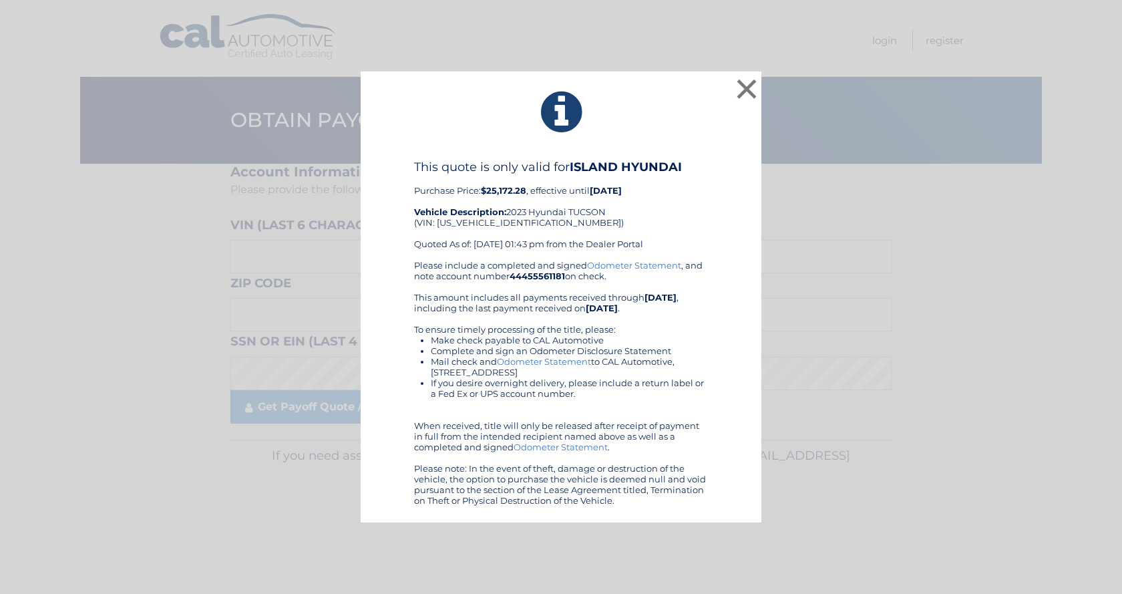 The width and height of the screenshot is (1122, 594). What do you see at coordinates (460, 212) in the screenshot?
I see `strong: Vehicle Description:` at bounding box center [460, 212].